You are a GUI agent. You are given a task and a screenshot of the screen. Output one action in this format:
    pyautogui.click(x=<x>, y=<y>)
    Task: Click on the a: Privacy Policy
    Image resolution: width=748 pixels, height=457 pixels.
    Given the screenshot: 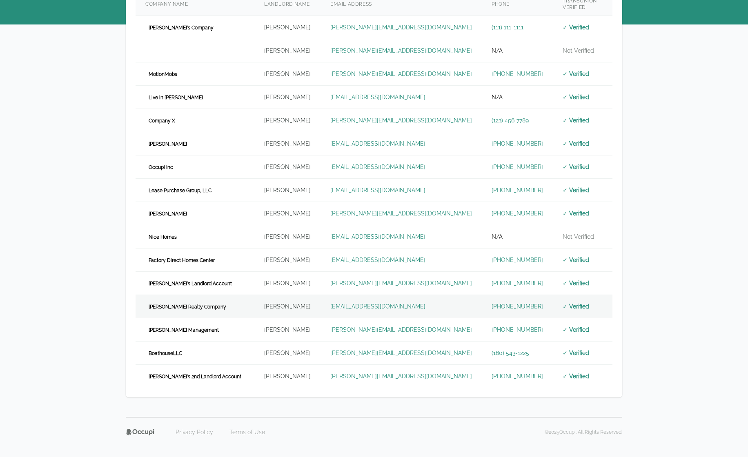 What is the action you would take?
    pyautogui.click(x=194, y=432)
    